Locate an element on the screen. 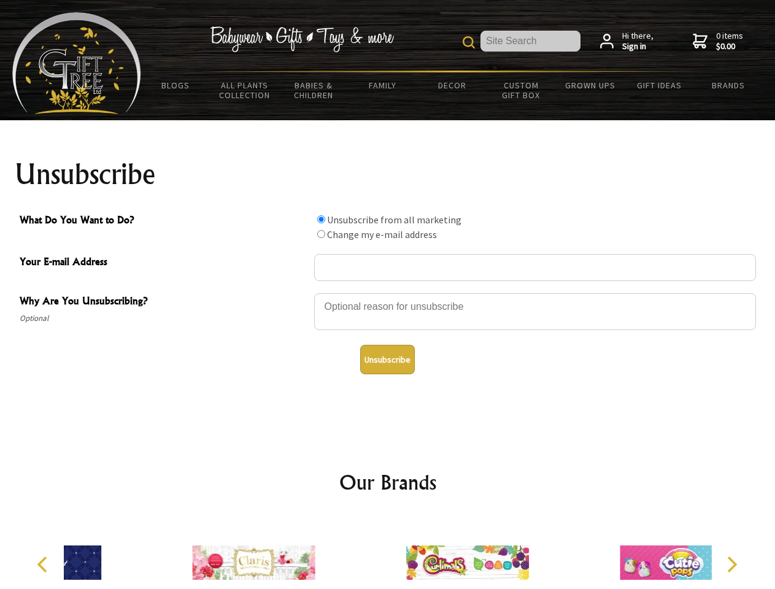 This screenshot has width=775, height=589. a: Family is located at coordinates (383, 85).